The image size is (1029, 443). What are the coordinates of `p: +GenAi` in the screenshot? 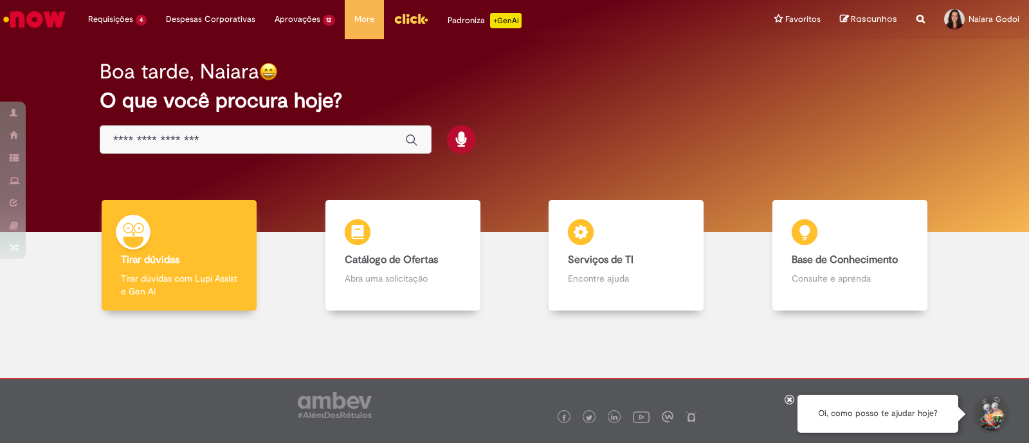 It's located at (505, 21).